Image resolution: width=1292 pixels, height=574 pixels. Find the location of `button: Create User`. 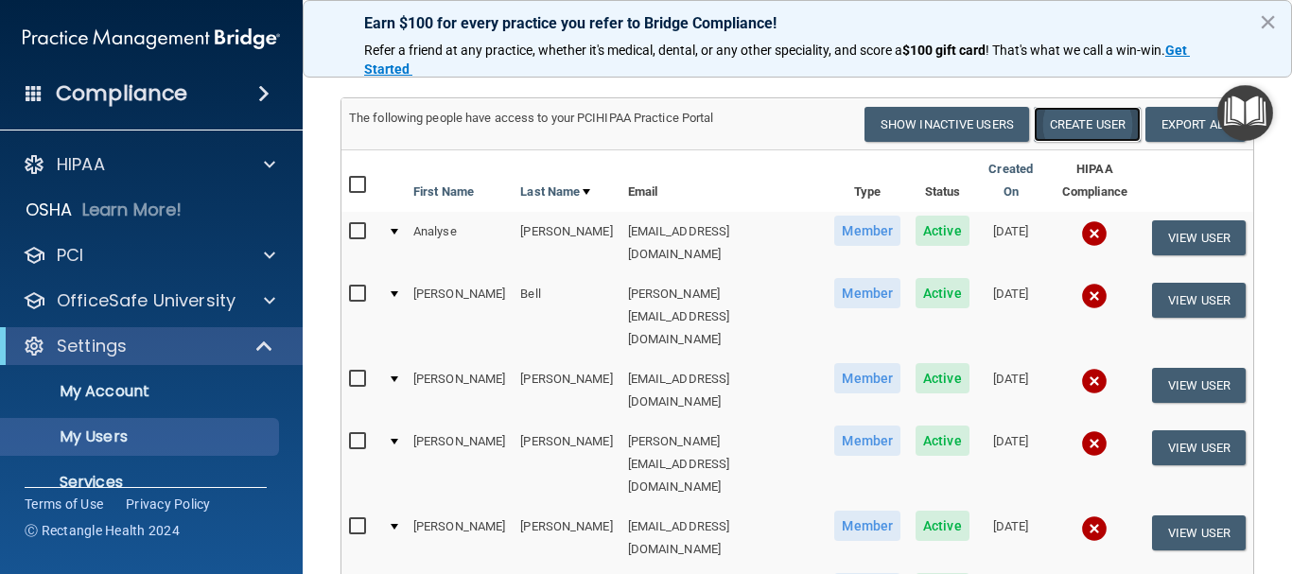

button: Create User is located at coordinates (1086, 124).